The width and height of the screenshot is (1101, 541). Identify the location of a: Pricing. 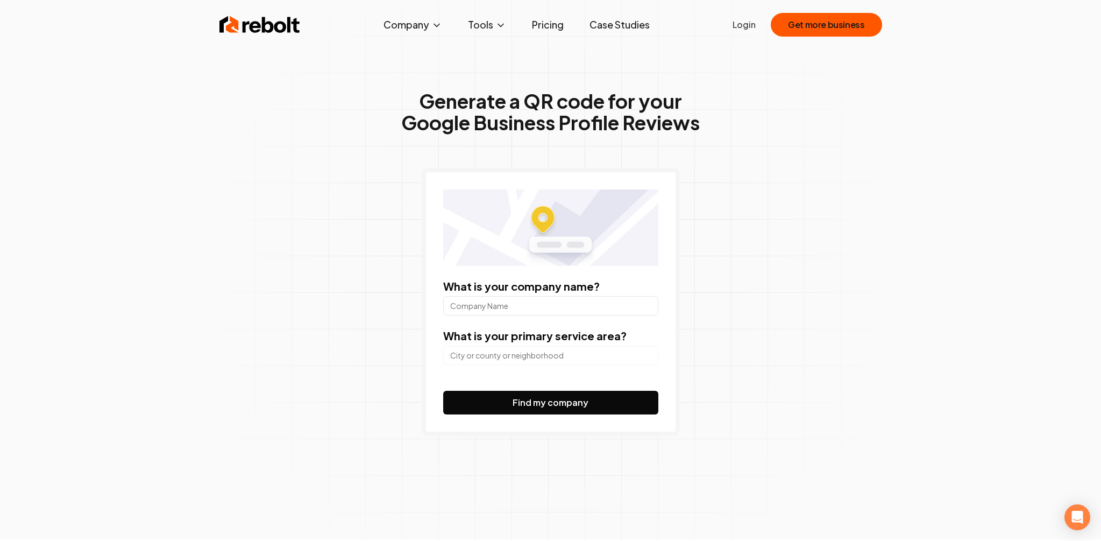
(548, 25).